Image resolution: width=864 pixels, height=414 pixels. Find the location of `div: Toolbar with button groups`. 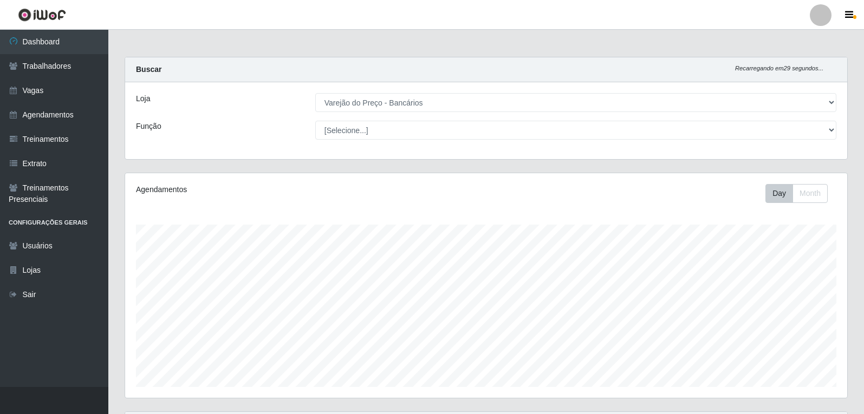

div: Toolbar with button groups is located at coordinates (801, 193).